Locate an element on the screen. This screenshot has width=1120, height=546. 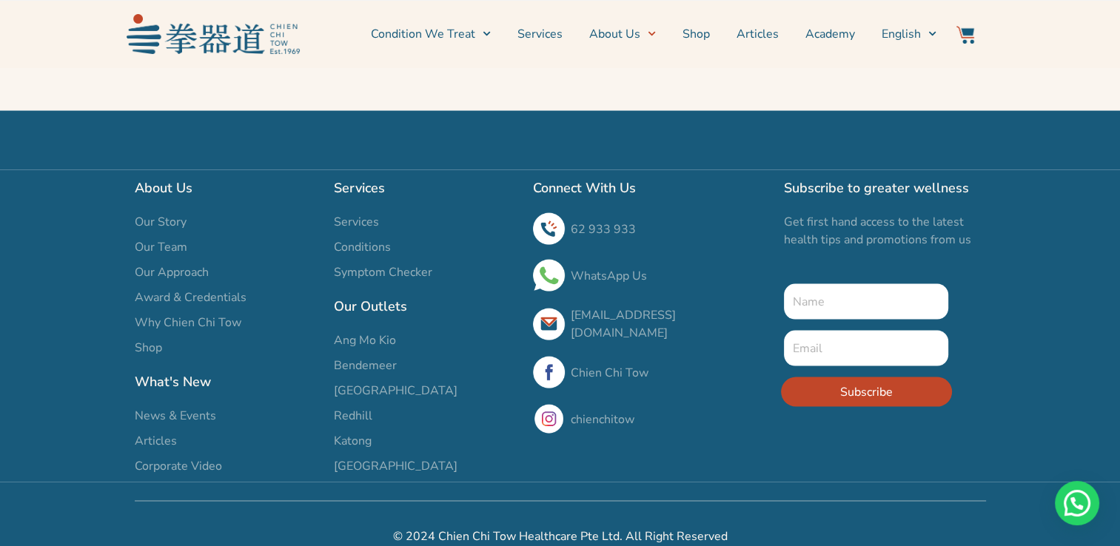
input: Name is located at coordinates (866, 302).